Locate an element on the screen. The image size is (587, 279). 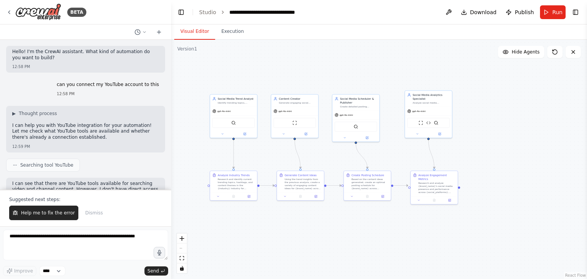
div: BETA is located at coordinates (77, 12).